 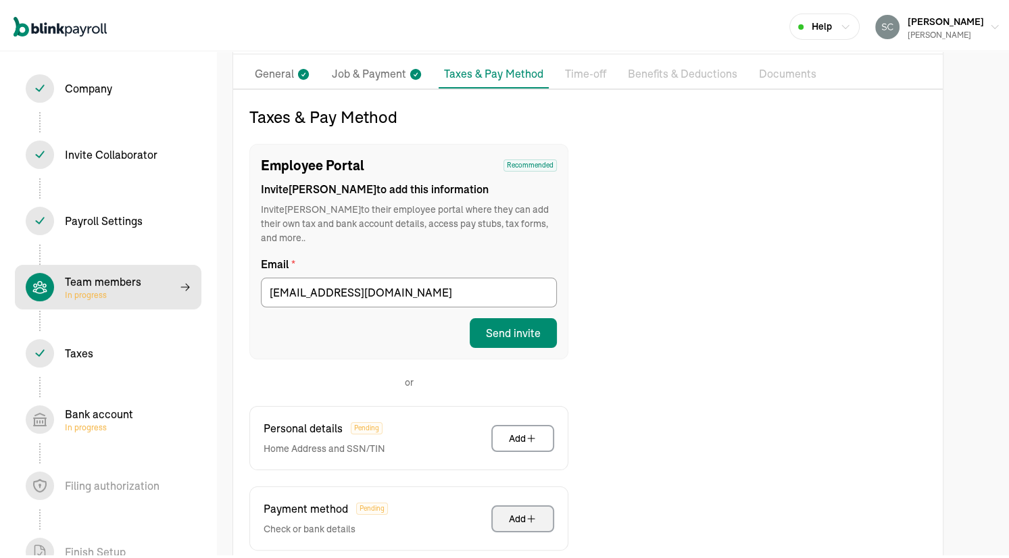 What do you see at coordinates (103, 284) in the screenshot?
I see `div: Team members` at bounding box center [103, 284].